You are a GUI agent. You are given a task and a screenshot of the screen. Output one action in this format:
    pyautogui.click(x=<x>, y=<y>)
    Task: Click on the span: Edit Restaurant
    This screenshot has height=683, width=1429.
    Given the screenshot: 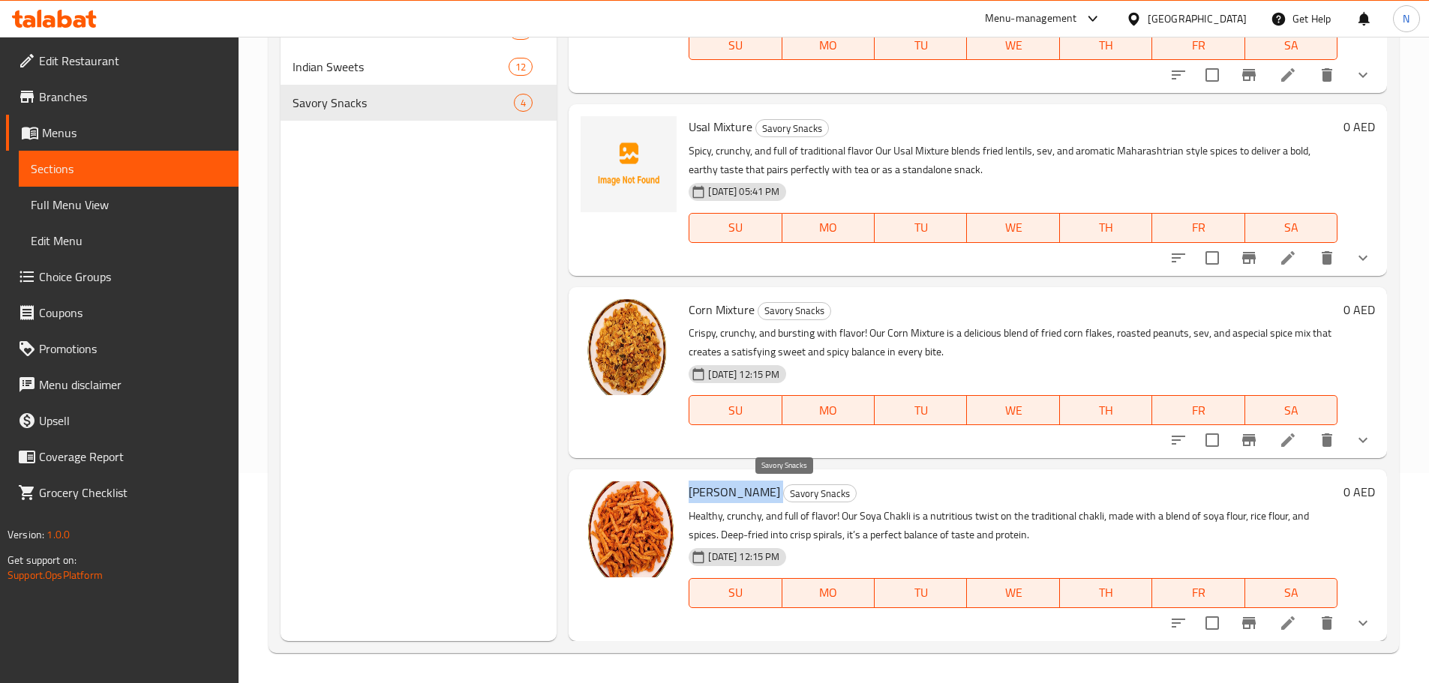 What is the action you would take?
    pyautogui.click(x=133, y=61)
    